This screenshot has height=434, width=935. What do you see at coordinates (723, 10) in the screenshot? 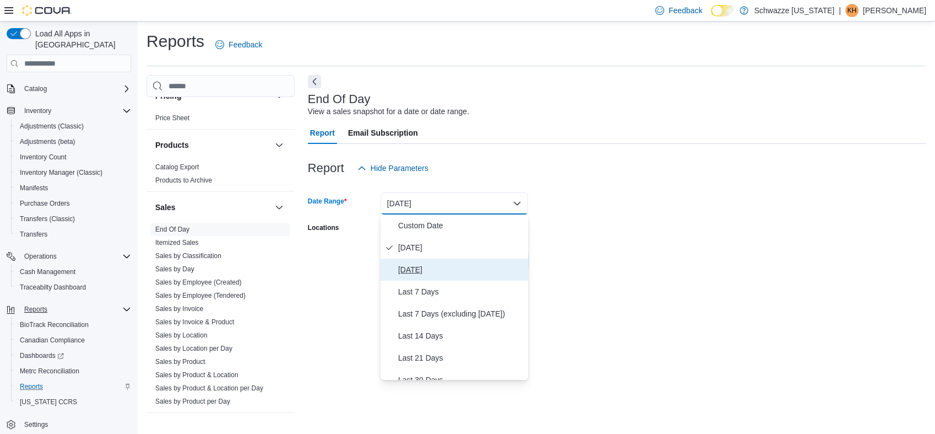
I see `input: Dark Mode` at bounding box center [723, 10].